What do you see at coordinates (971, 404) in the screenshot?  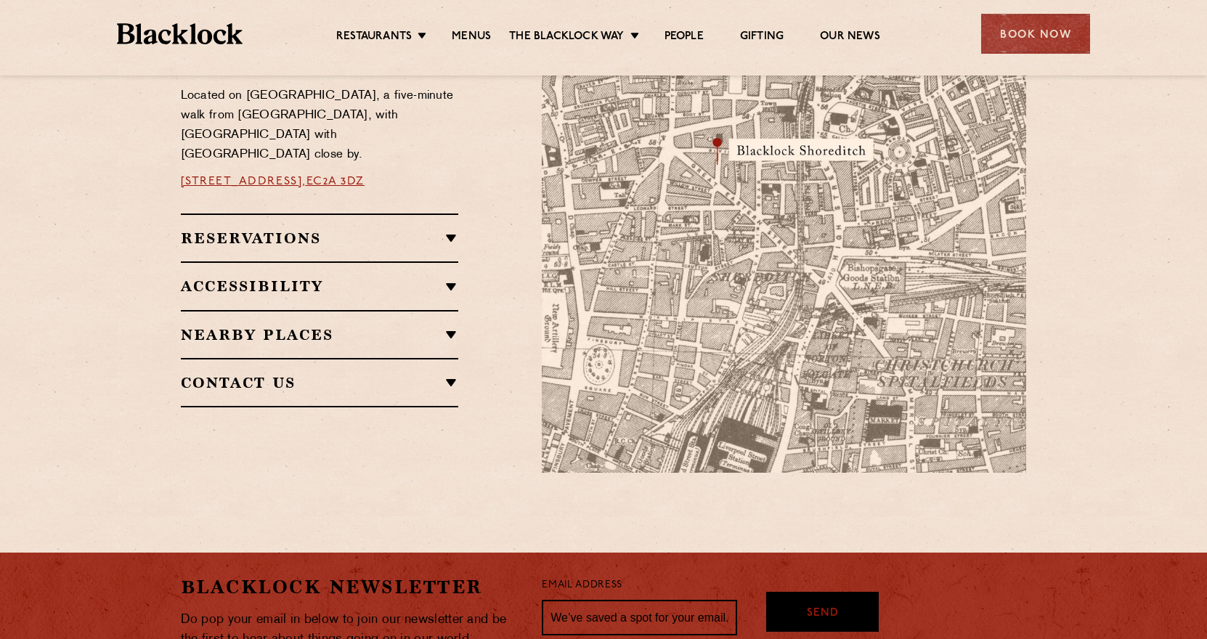 I see `img: svg%3E` at bounding box center [971, 404].